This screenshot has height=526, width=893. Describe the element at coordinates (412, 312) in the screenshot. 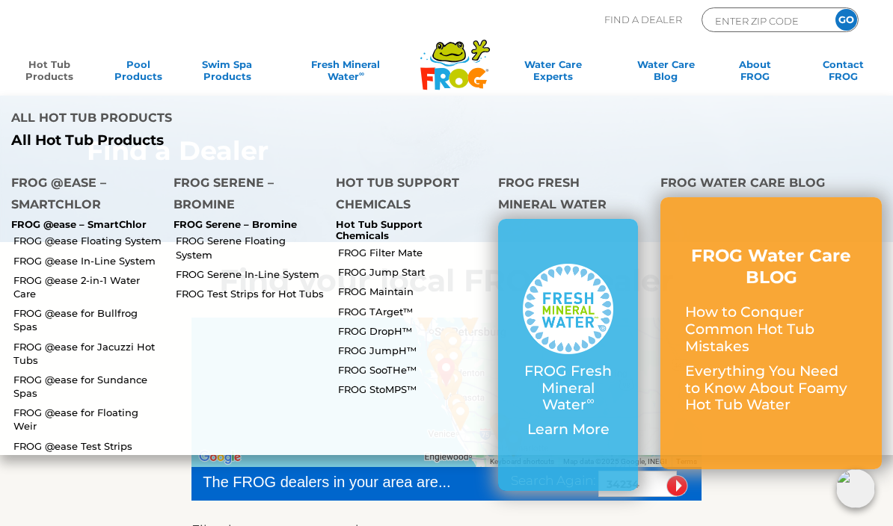

I see `a: FROG TArget™` at that location.